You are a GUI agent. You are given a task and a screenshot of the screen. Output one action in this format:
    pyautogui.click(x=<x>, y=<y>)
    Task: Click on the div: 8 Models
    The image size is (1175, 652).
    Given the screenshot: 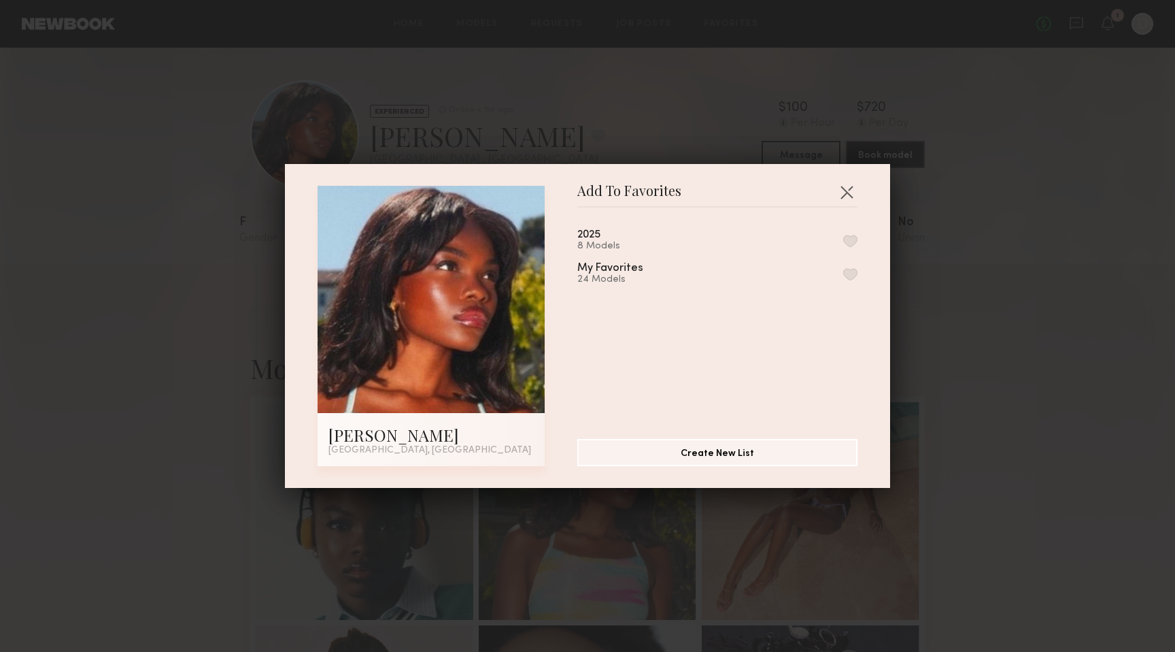 What is the action you would take?
    pyautogui.click(x=605, y=246)
    